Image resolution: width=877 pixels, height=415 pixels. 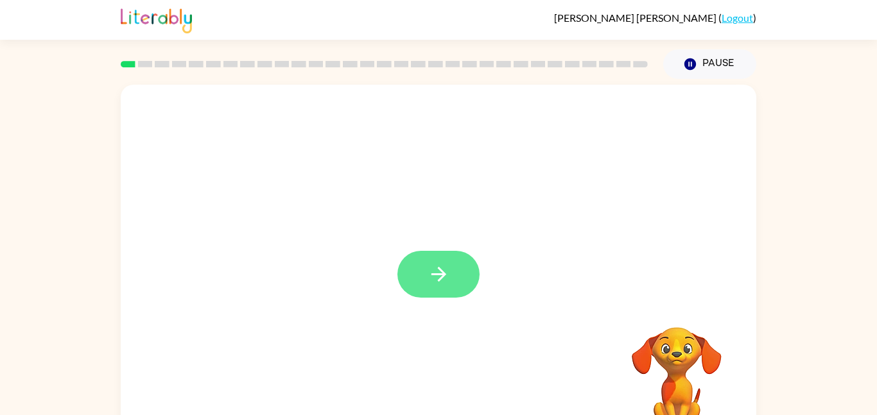 What do you see at coordinates (737, 17) in the screenshot?
I see `a: Logout` at bounding box center [737, 17].